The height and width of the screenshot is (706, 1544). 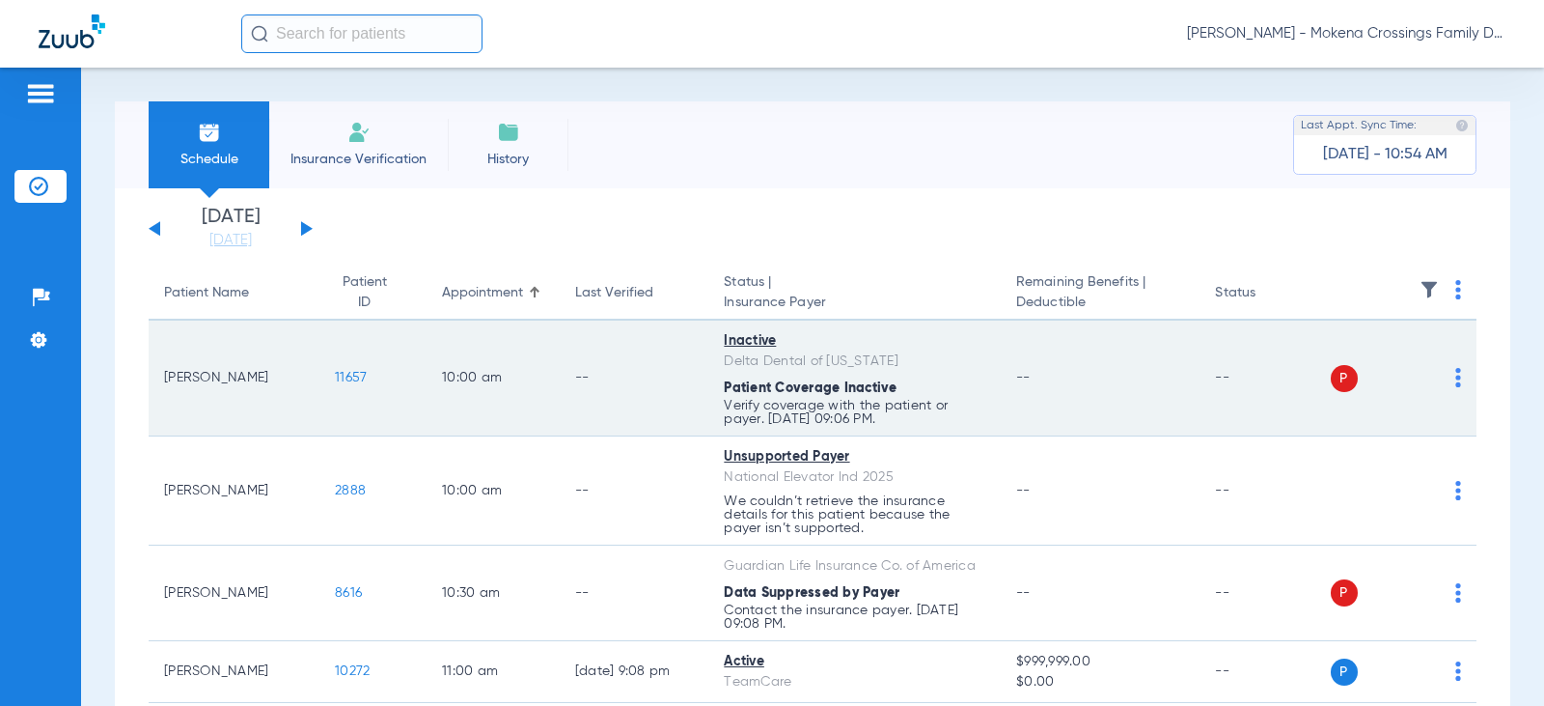 I want to click on span: $999,999.00, so click(x=1100, y=661).